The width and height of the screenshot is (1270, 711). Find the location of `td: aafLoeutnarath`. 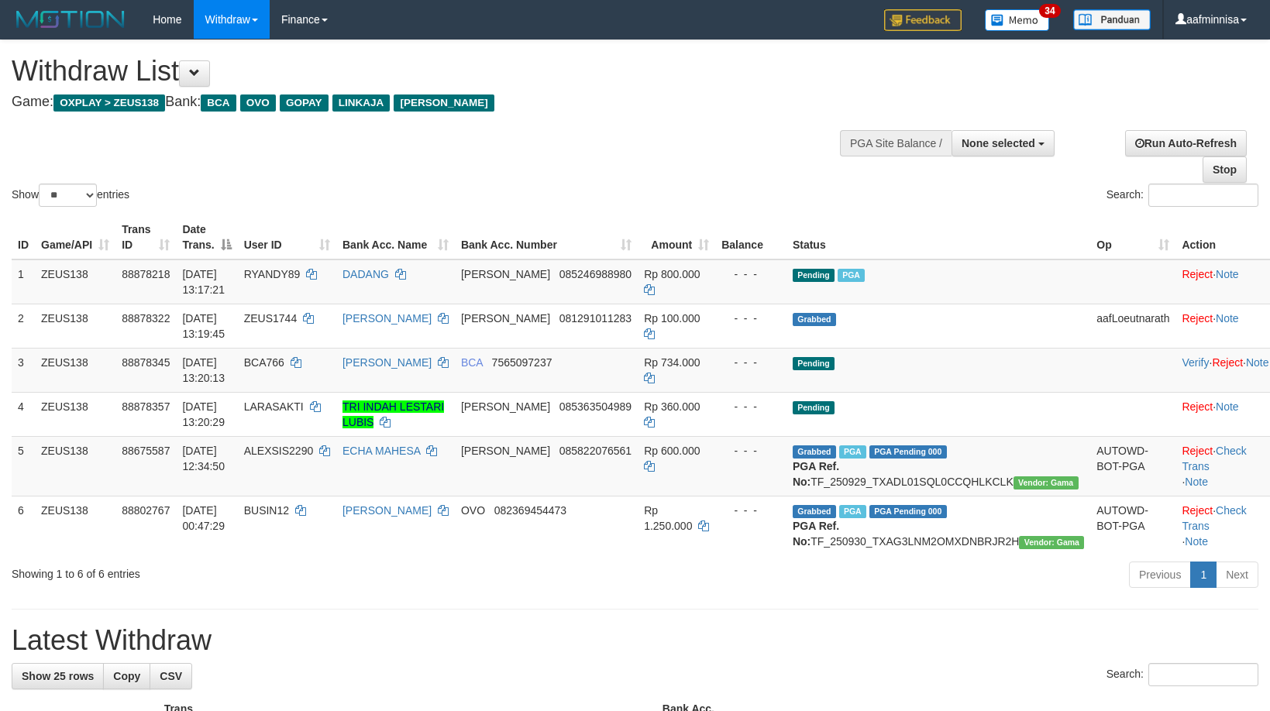

td: aafLoeutnarath is located at coordinates (1133, 325).